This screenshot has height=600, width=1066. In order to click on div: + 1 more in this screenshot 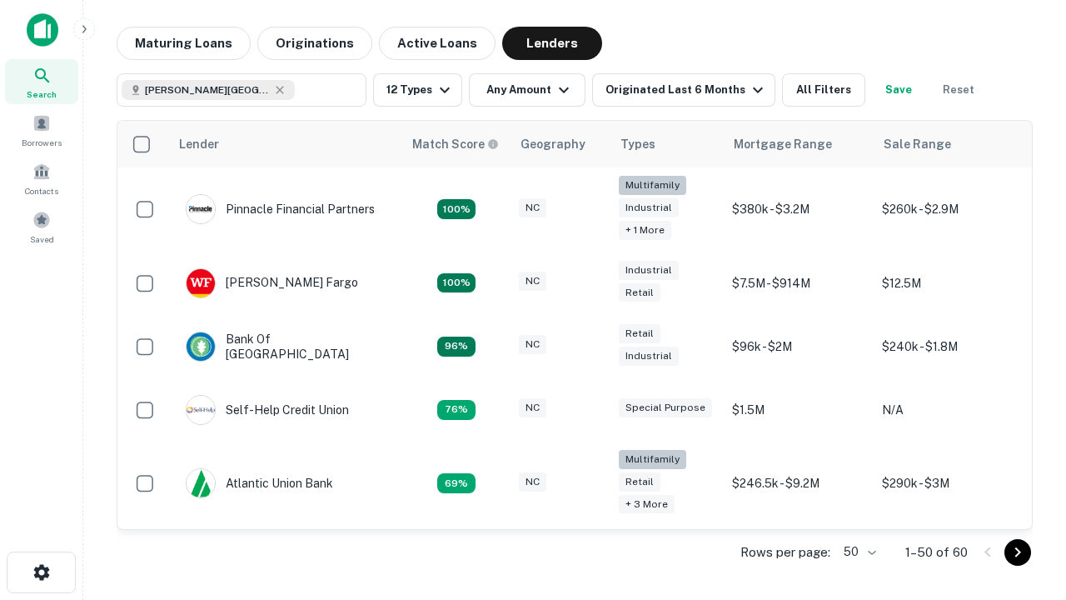, I will do `click(644, 230)`.